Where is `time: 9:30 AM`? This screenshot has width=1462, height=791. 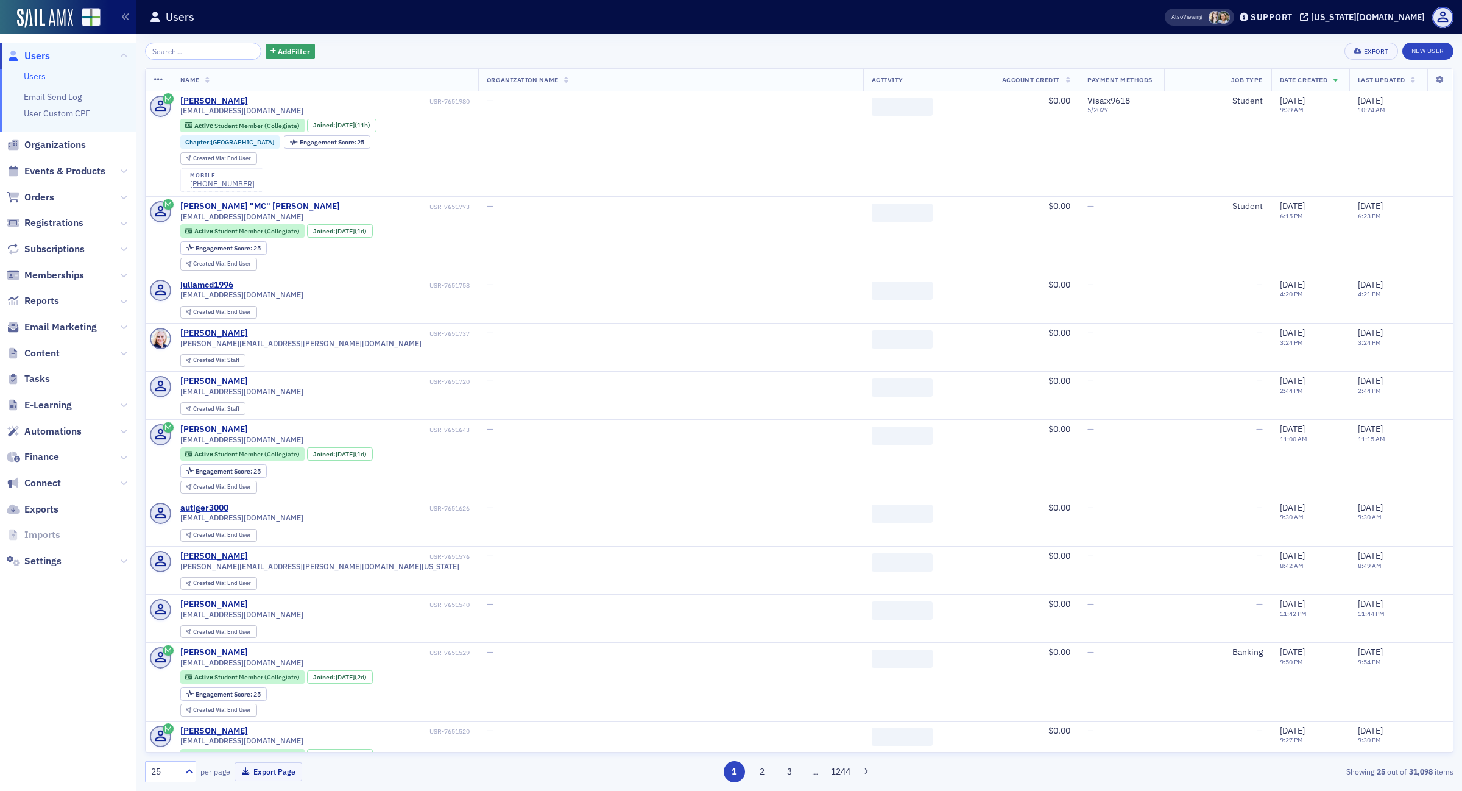 time: 9:30 AM is located at coordinates (1370, 517).